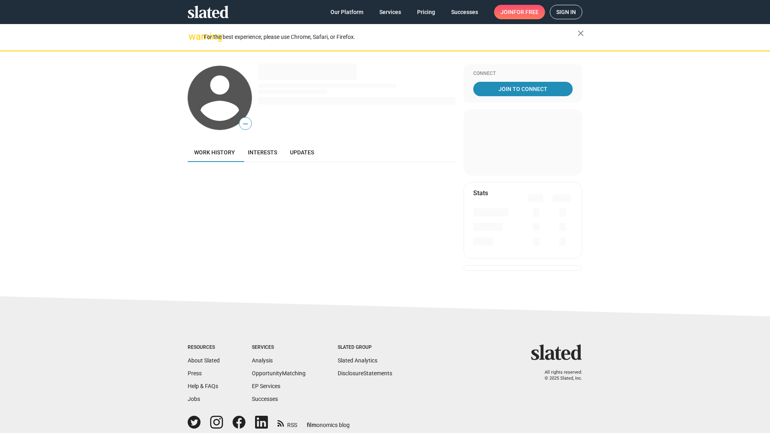 The image size is (770, 433). Describe the element at coordinates (204, 348) in the screenshot. I see `div: Resources` at that location.